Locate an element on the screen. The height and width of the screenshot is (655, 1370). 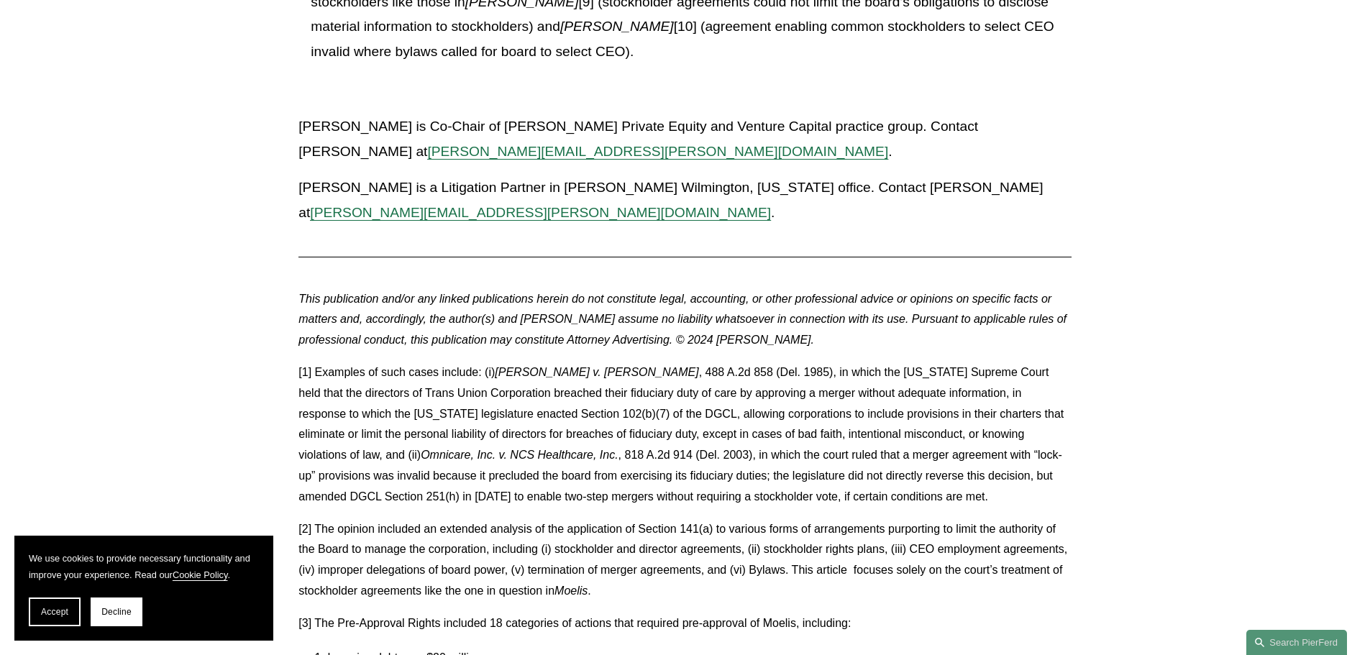
button: Accept is located at coordinates (55, 612).